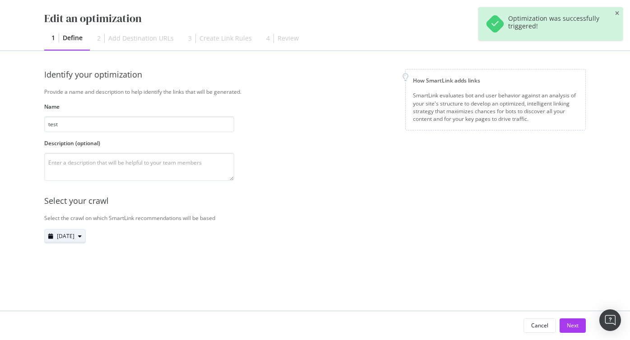 The height and width of the screenshot is (340, 630). I want to click on div: 1, so click(53, 38).